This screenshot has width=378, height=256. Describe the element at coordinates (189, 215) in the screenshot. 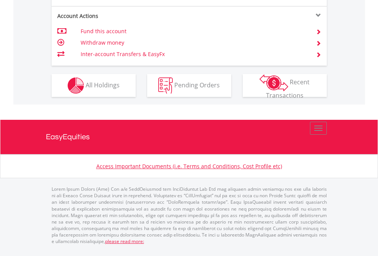

I see `p: Lorem Ipsum Dolors (Ame) Con a/e SeddOeiusmod tem InciDiduntut Lab Etd mag aliquaen admin veniamq...` at that location.